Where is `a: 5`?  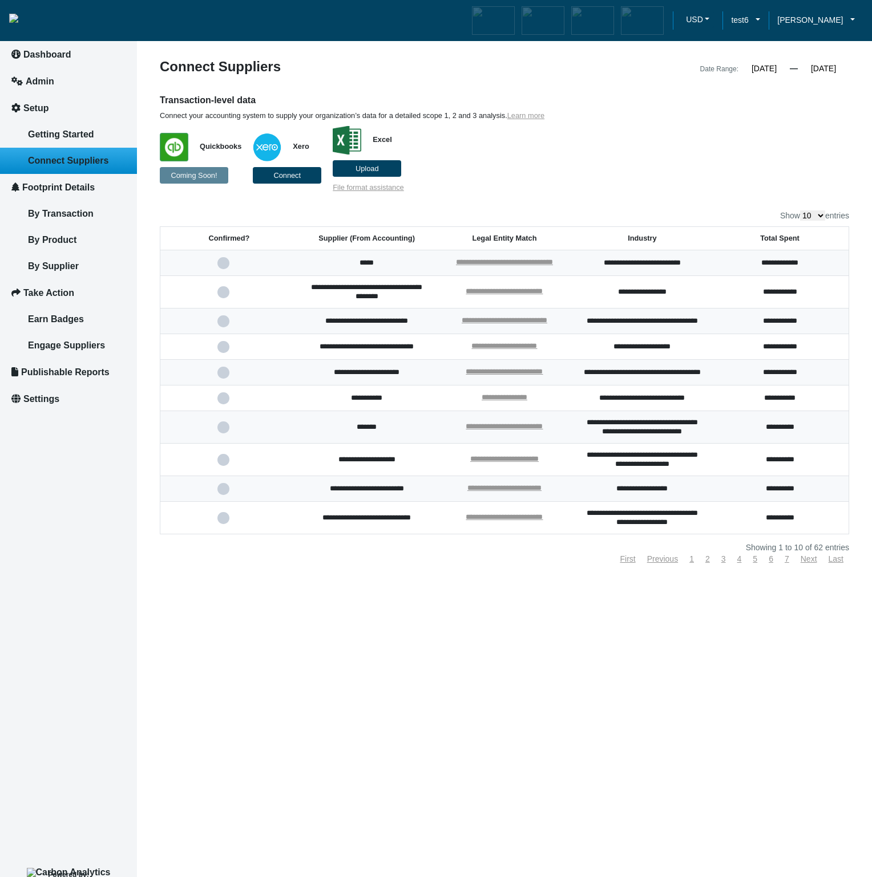 a: 5 is located at coordinates (755, 559).